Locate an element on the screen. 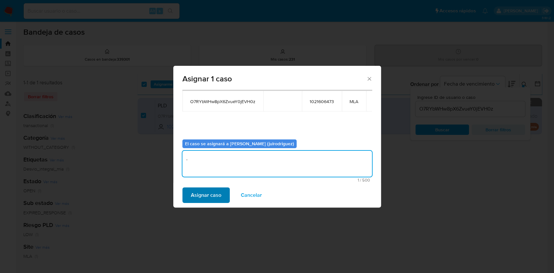 This screenshot has width=554, height=273. span: Cancelar is located at coordinates (251, 195).